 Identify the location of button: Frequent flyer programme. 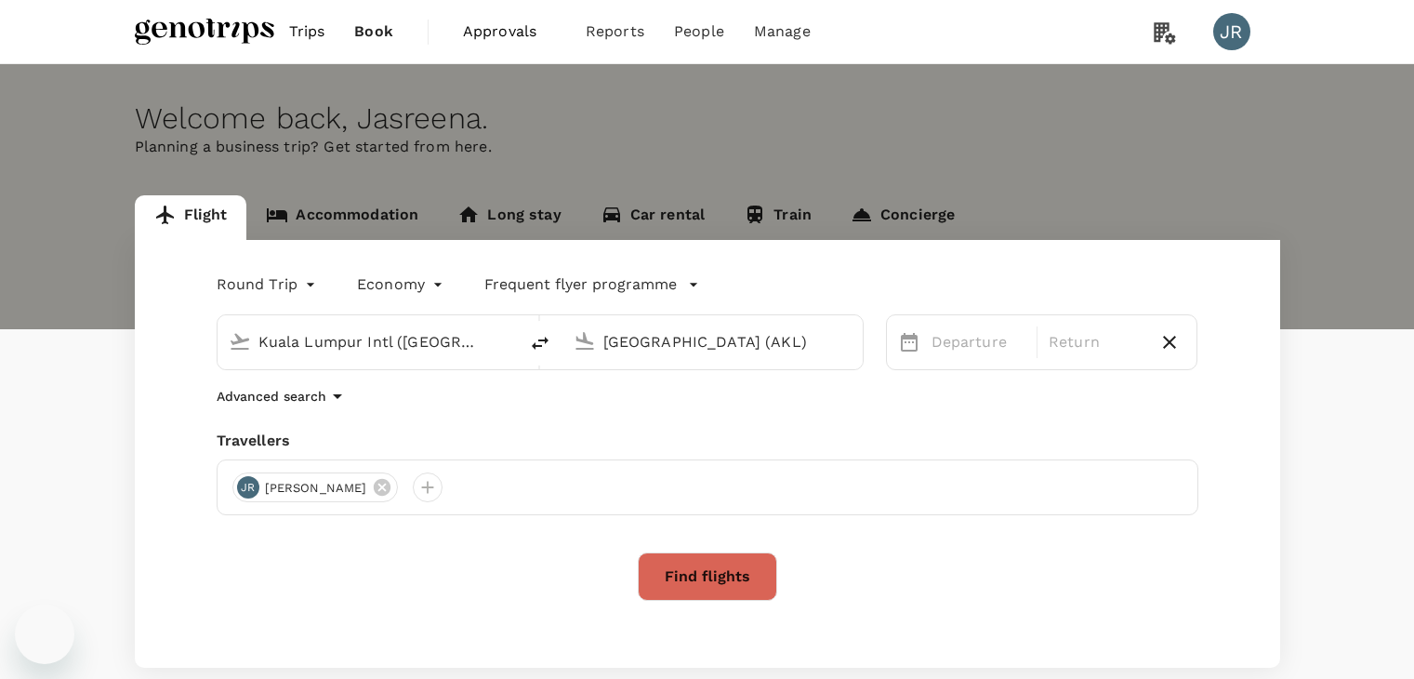
(591, 285).